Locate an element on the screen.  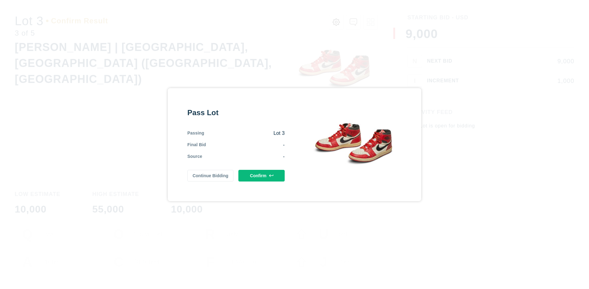
button: Confirm is located at coordinates (261, 175).